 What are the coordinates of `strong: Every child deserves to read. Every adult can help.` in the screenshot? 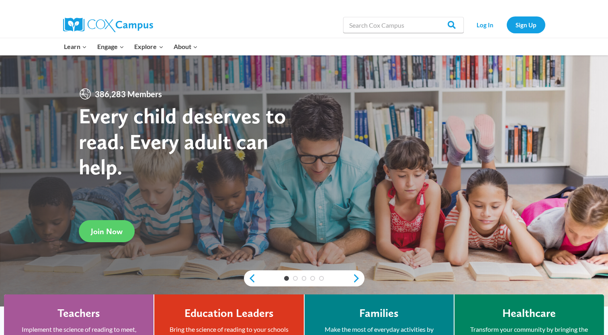 It's located at (183, 141).